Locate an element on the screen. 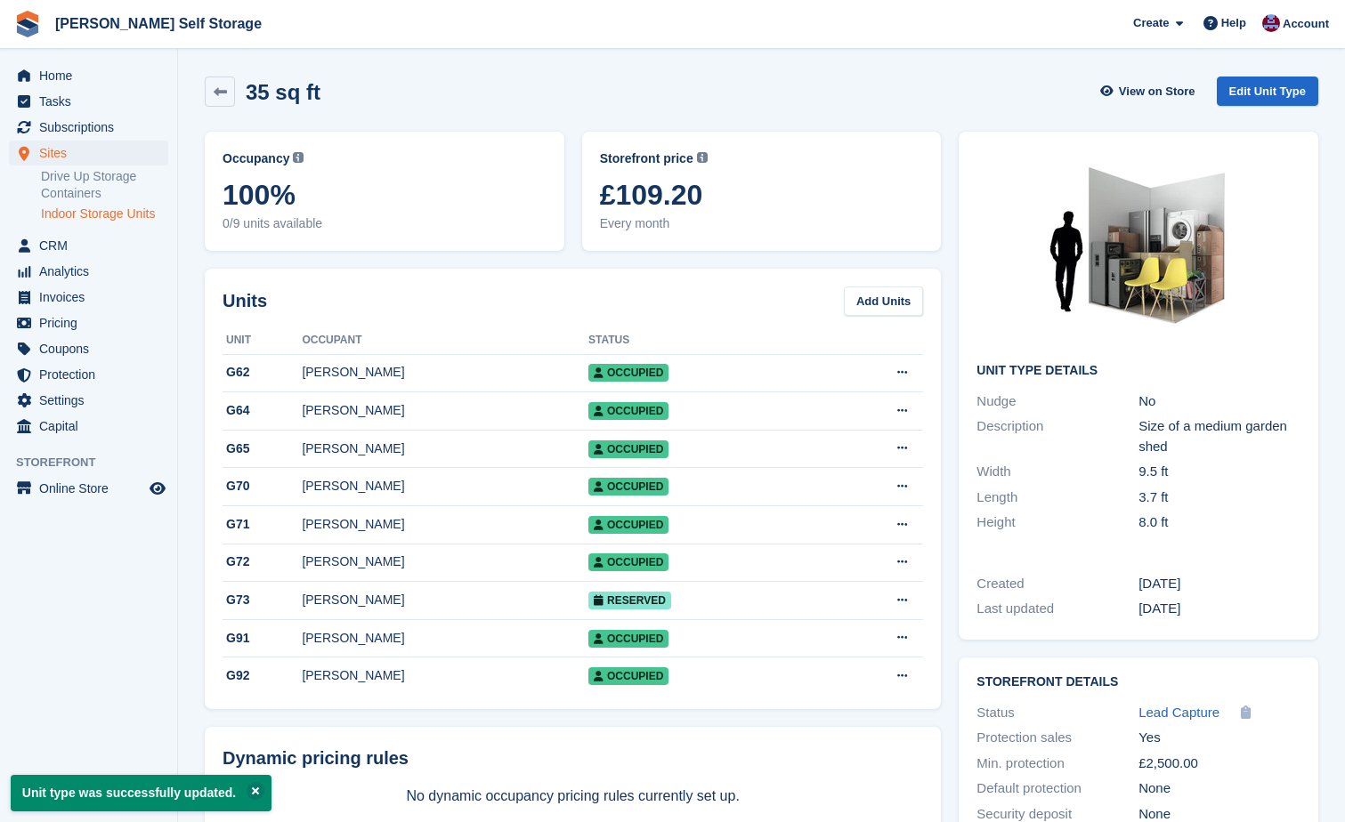  h2: Units is located at coordinates (245, 301).